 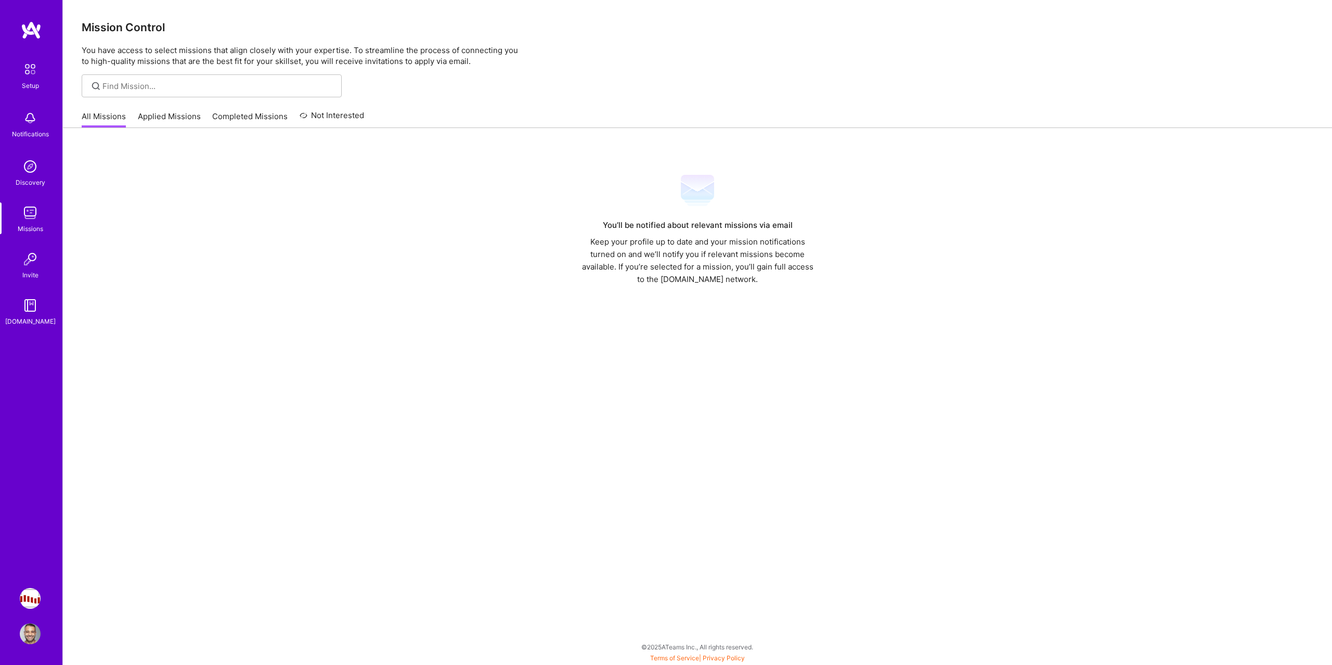 What do you see at coordinates (30, 228) in the screenshot?
I see `div: Missions` at bounding box center [30, 228].